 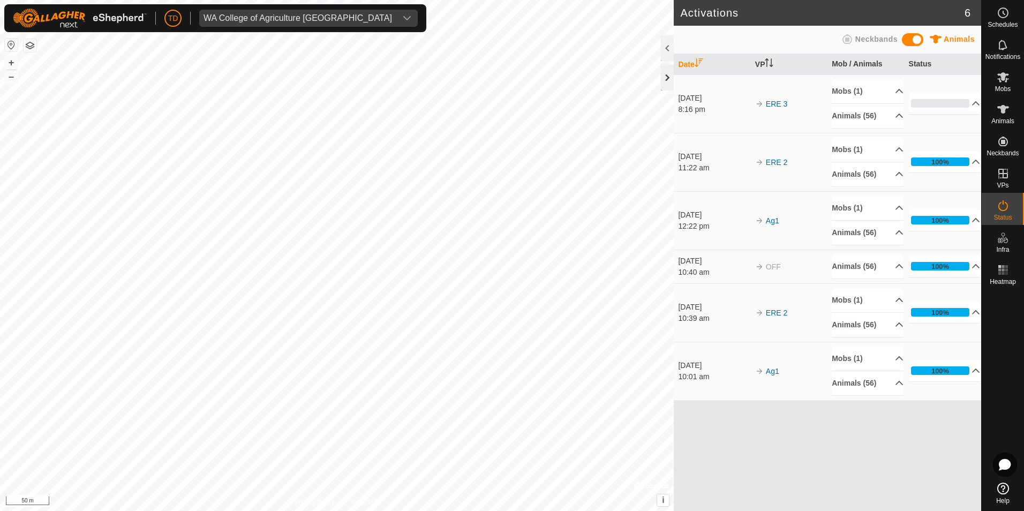 I want to click on div: 0%, so click(x=941, y=103).